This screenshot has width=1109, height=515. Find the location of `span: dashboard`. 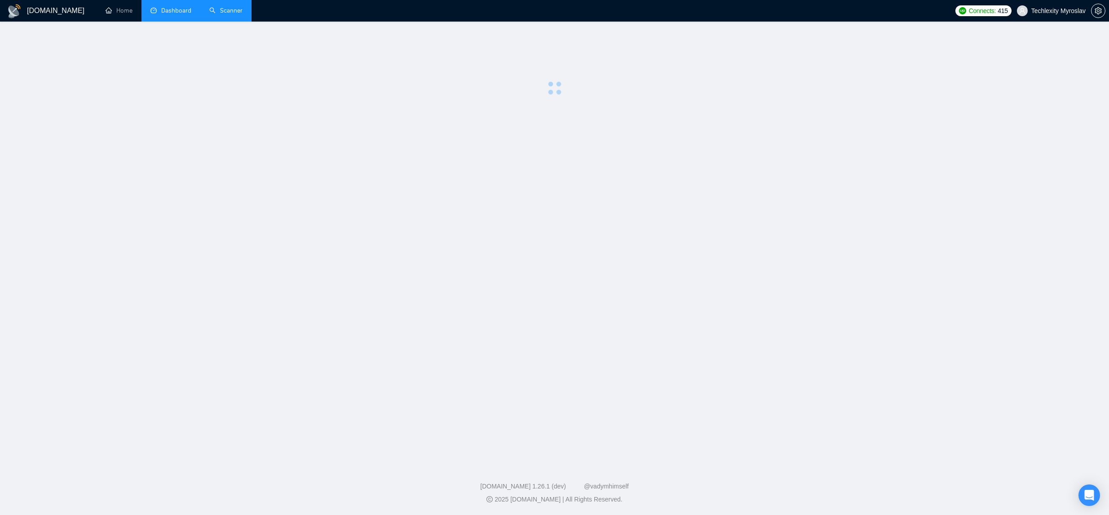

span: dashboard is located at coordinates (154, 10).